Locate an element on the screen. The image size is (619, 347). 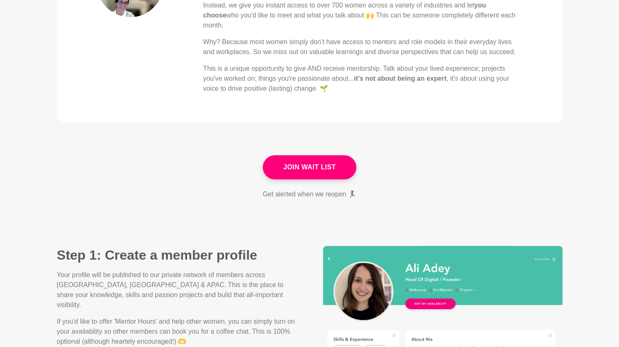
p: Instead, we give you instant access to over 700 women across a variety of industries and let who ... is located at coordinates (363, 15).